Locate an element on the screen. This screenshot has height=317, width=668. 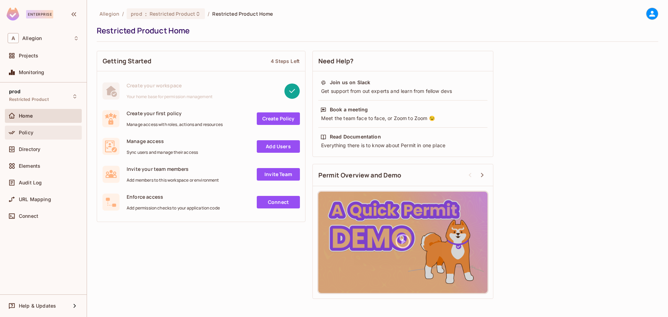
div: Read Documentation is located at coordinates (355, 137).